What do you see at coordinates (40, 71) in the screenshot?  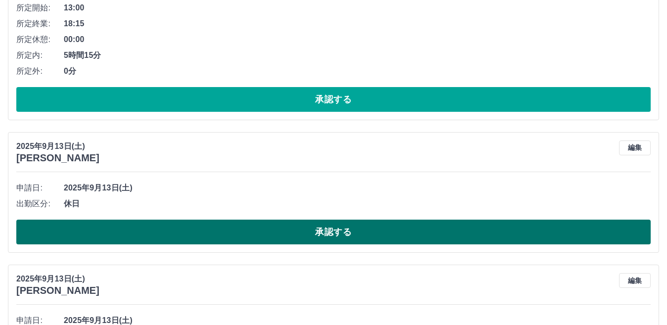 I see `span: 所定外:` at bounding box center [40, 71].